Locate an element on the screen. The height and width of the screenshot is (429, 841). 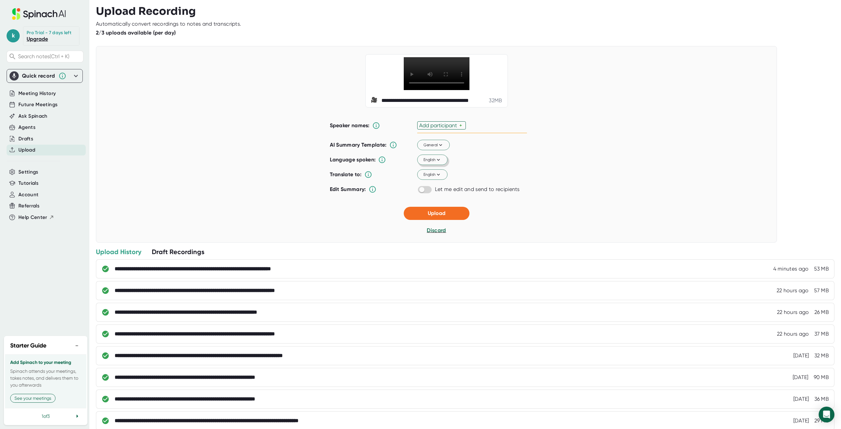
div: 9/1/2025, 4:39:05 PM is located at coordinates (791, 269).